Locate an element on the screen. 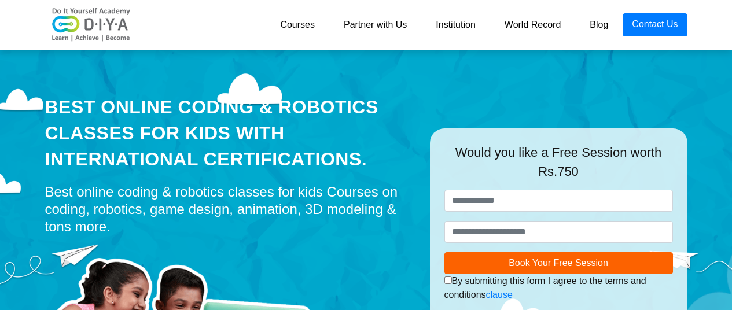 The height and width of the screenshot is (310, 732). a: Institution is located at coordinates (455, 25).